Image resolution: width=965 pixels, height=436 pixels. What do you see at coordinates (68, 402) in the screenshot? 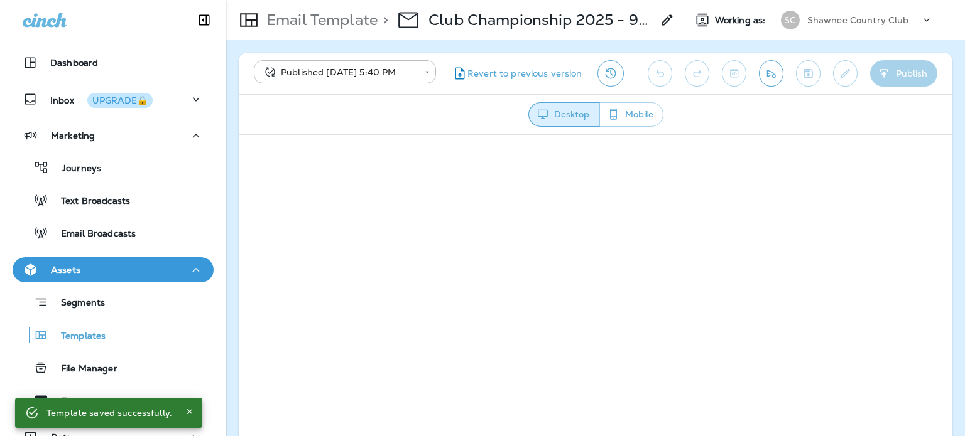
I see `p: Forms` at bounding box center [68, 402].